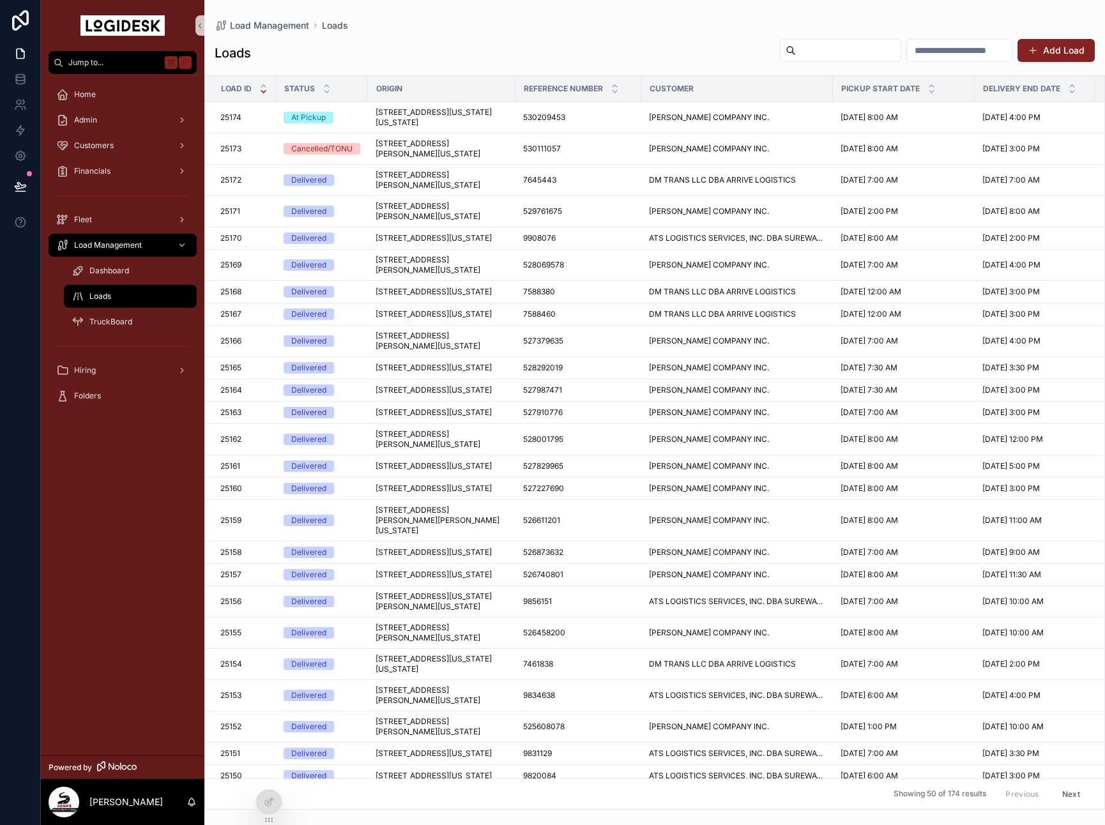 This screenshot has height=825, width=1105. I want to click on a: 526611201, so click(578, 520).